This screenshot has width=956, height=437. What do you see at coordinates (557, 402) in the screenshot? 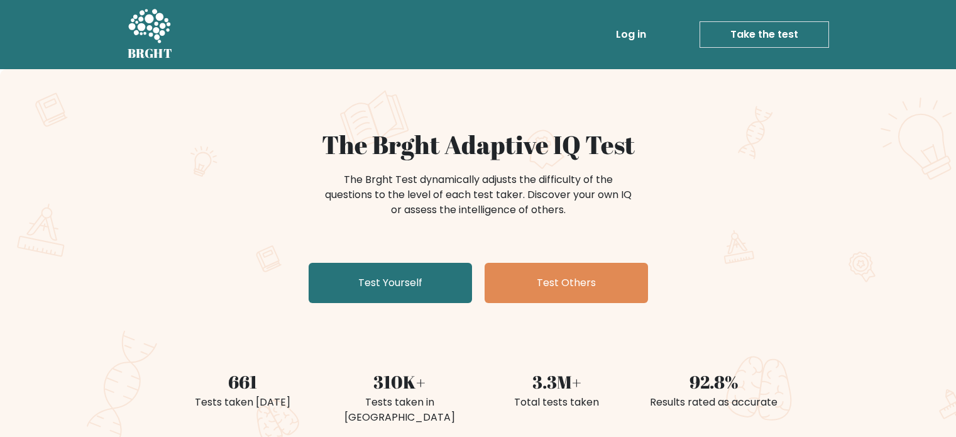
I see `div: Total tests taken` at bounding box center [557, 402].